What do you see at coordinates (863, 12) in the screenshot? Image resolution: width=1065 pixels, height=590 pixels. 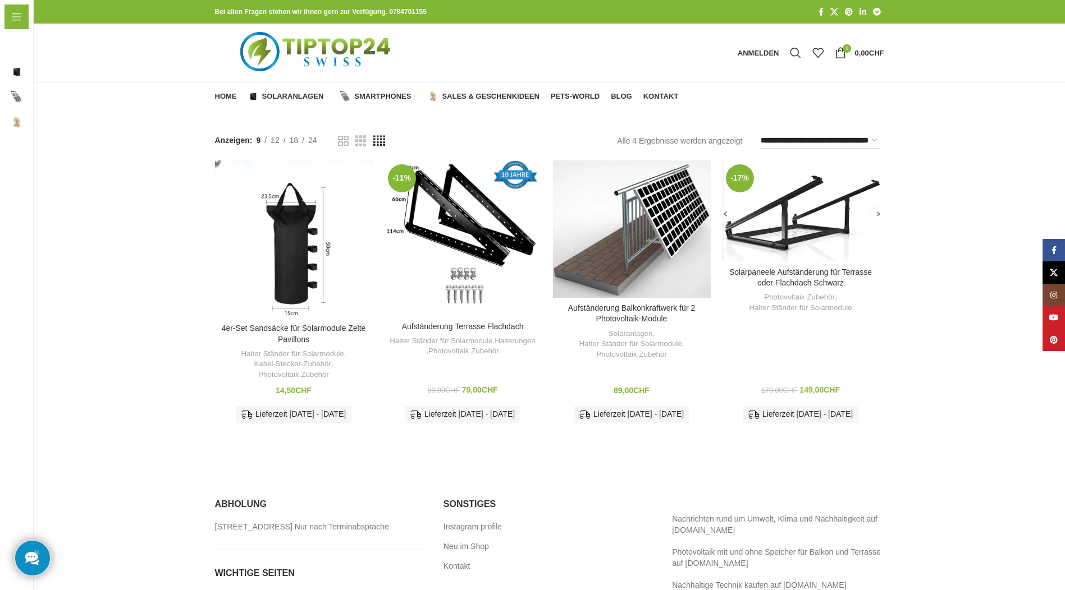 I see `a: LinkedIn Social Link` at bounding box center [863, 12].